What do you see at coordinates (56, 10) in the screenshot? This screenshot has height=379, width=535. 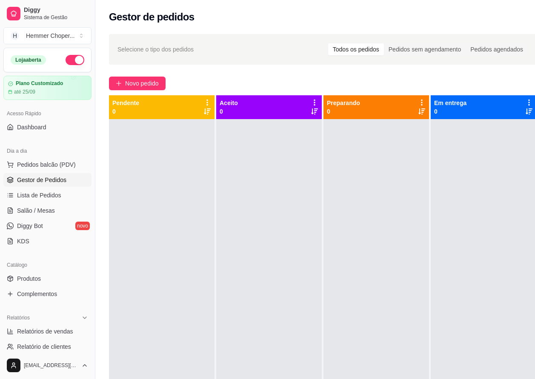 I see `span: Diggy` at bounding box center [56, 10].